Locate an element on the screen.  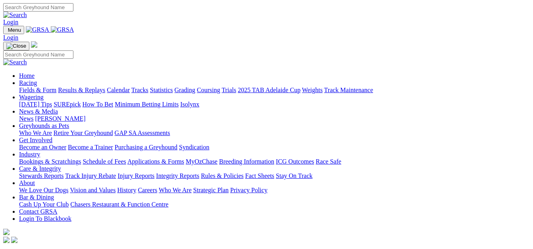
a: Integrity Reports is located at coordinates (177, 175).